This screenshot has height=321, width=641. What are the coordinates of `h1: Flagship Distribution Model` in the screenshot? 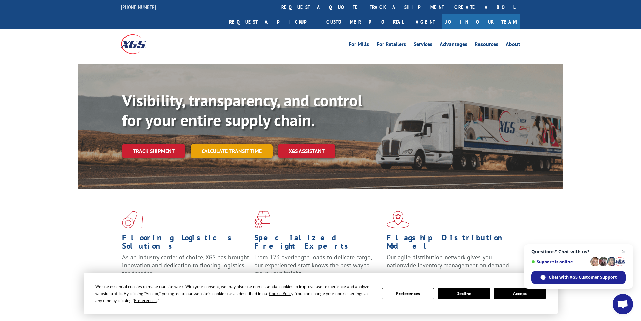 It's located at (450, 243).